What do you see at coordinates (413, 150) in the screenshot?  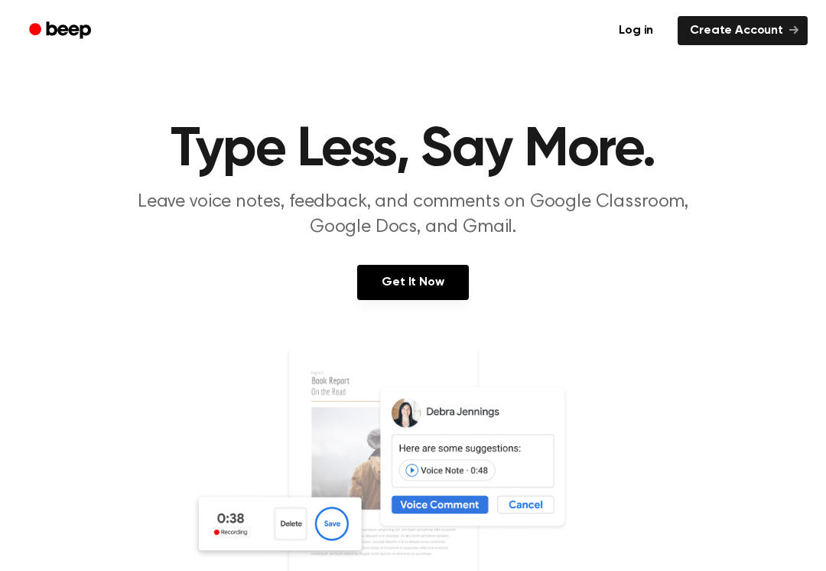 I see `h1: Type Less, Say More.` at bounding box center [413, 150].